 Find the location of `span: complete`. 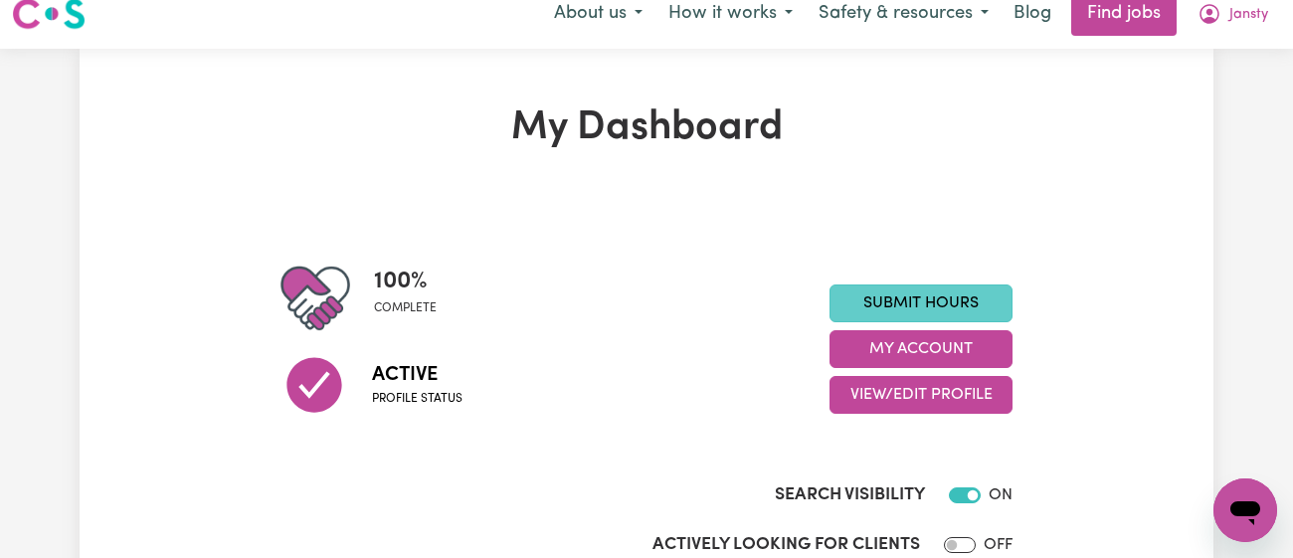

span: complete is located at coordinates (405, 308).